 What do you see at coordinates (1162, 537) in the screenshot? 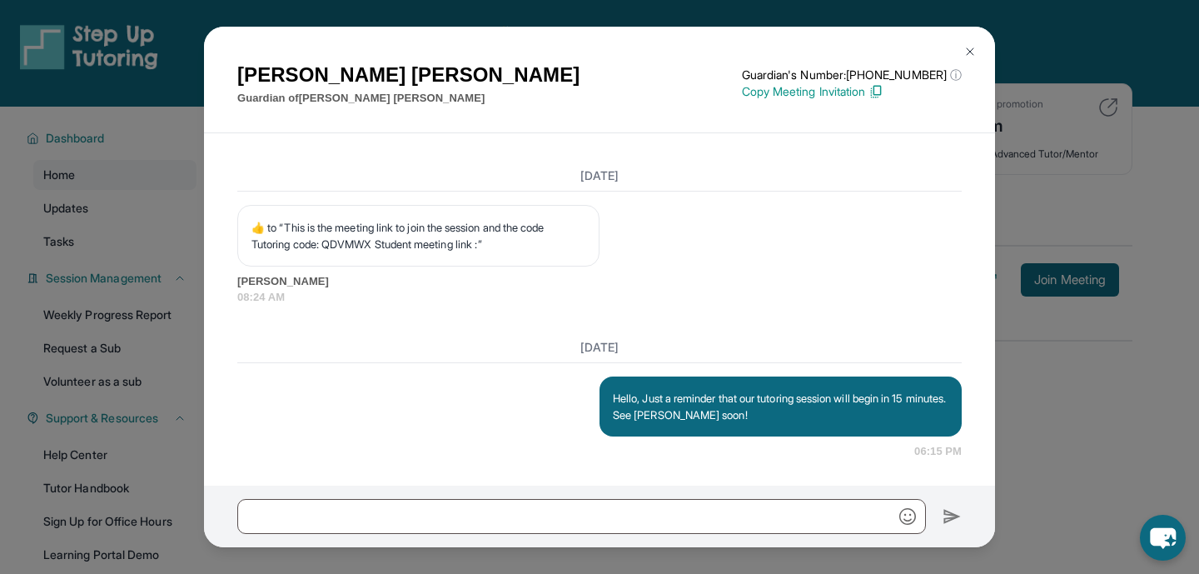
I see `button: chat-button` at bounding box center [1162, 537].